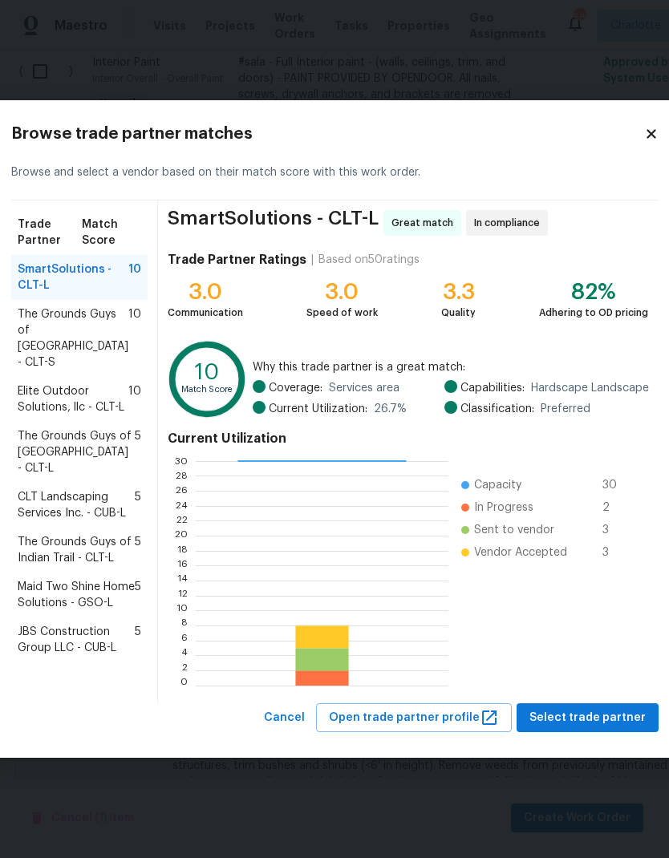 This screenshot has height=858, width=669. What do you see at coordinates (295, 388) in the screenshot?
I see `span: Coverage:` at bounding box center [295, 388].